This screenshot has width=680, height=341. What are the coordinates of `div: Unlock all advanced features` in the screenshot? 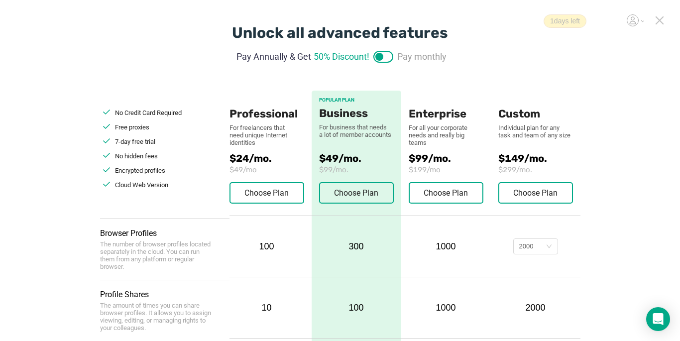 It's located at (340, 33).